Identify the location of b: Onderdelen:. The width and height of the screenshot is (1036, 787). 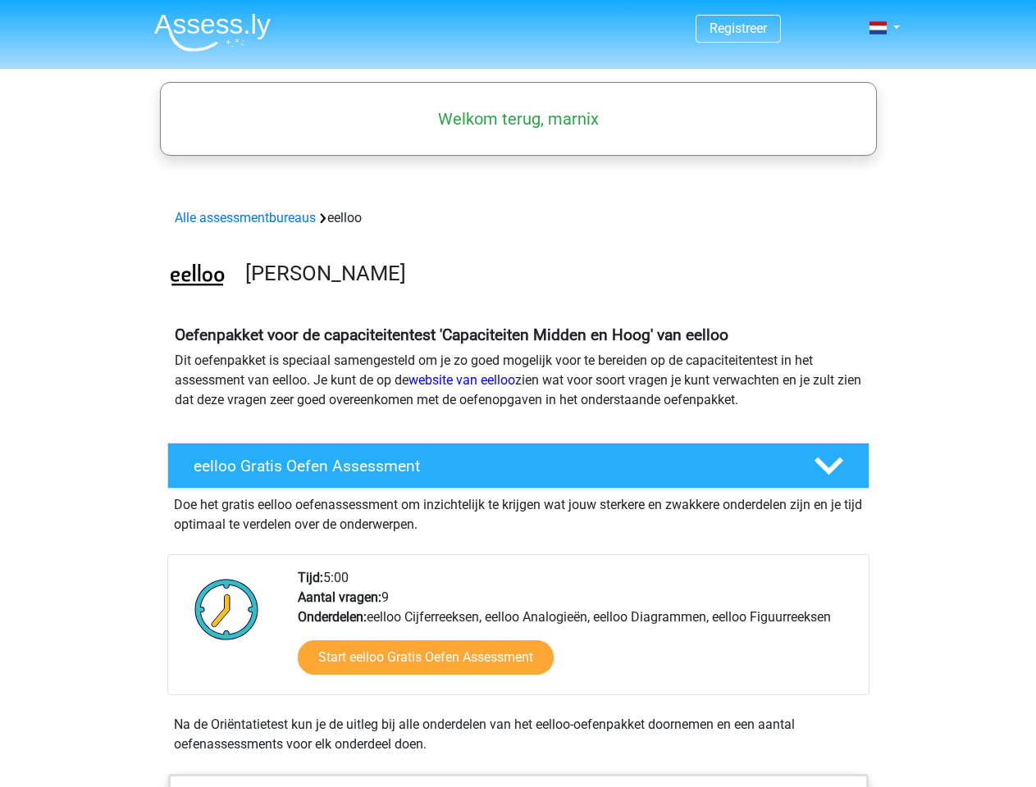
(332, 617).